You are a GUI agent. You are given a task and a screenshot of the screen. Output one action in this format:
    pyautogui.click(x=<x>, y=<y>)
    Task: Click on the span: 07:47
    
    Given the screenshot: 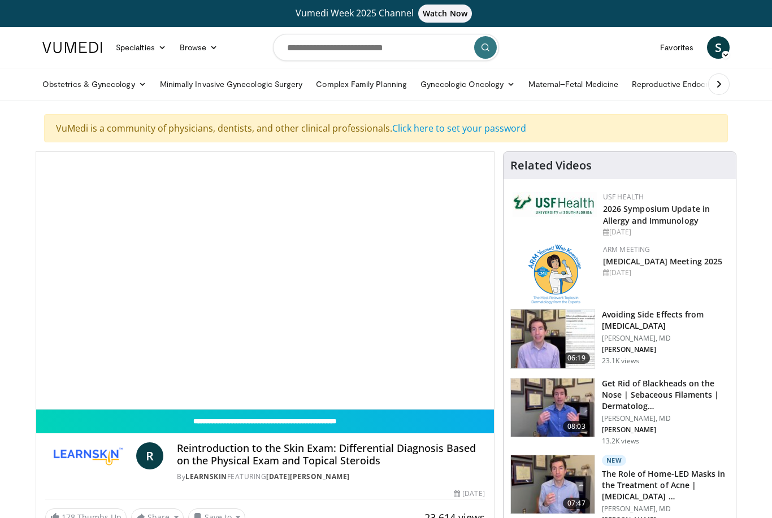 What is the action you would take?
    pyautogui.click(x=576, y=503)
    